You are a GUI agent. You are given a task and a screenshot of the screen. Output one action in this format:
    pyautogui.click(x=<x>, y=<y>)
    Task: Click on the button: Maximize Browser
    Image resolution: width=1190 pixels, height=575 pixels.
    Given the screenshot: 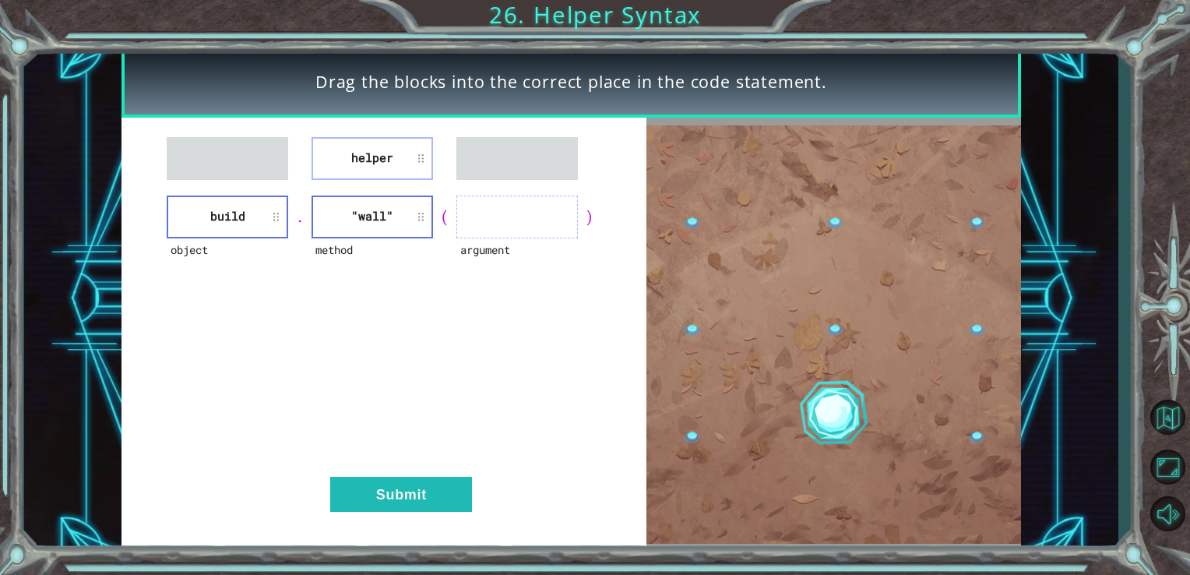 What is the action you would take?
    pyautogui.click(x=1167, y=466)
    